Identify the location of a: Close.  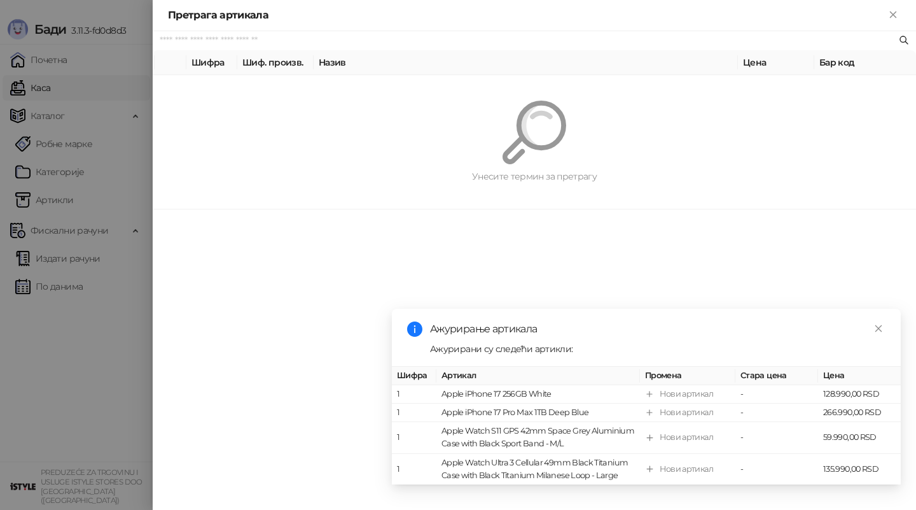
(879, 328).